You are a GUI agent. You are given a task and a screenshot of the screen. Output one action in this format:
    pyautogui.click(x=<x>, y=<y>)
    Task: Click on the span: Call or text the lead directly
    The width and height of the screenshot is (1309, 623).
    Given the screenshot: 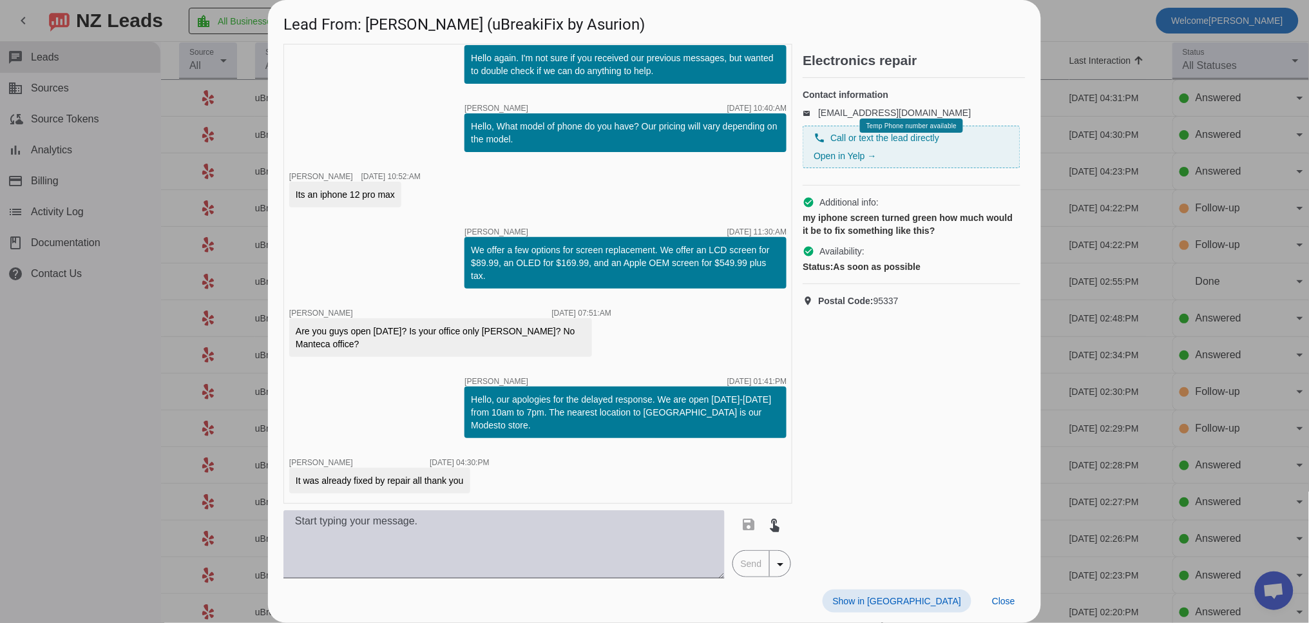 What is the action you would take?
    pyautogui.click(x=885, y=138)
    